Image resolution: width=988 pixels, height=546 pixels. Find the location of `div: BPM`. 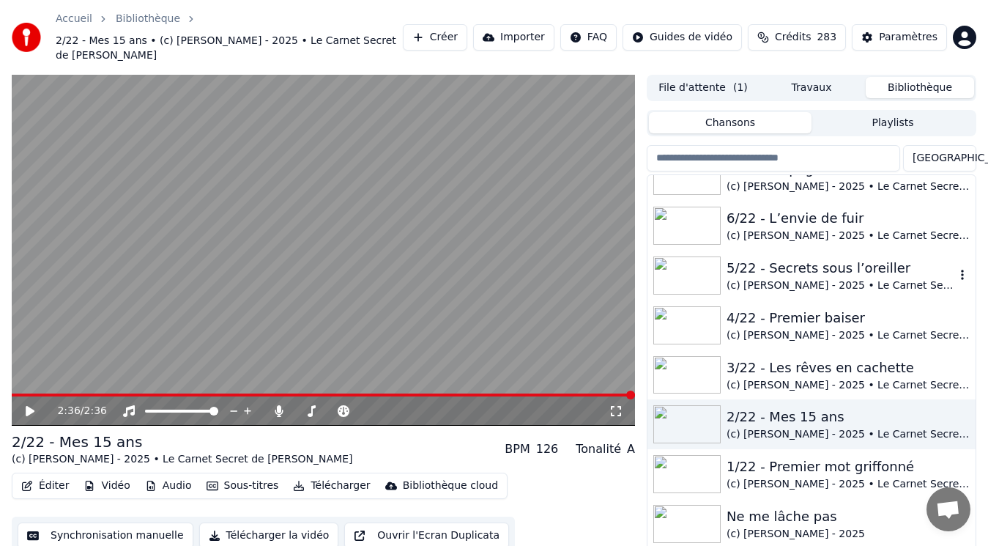

div: BPM is located at coordinates (517, 449).